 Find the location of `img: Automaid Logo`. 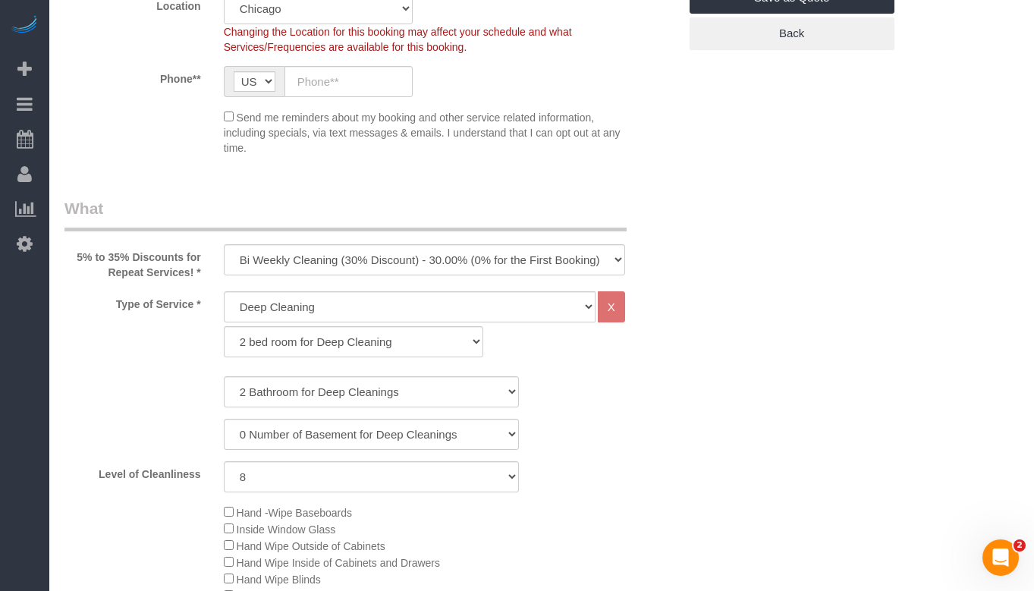

img: Automaid Logo is located at coordinates (24, 26).